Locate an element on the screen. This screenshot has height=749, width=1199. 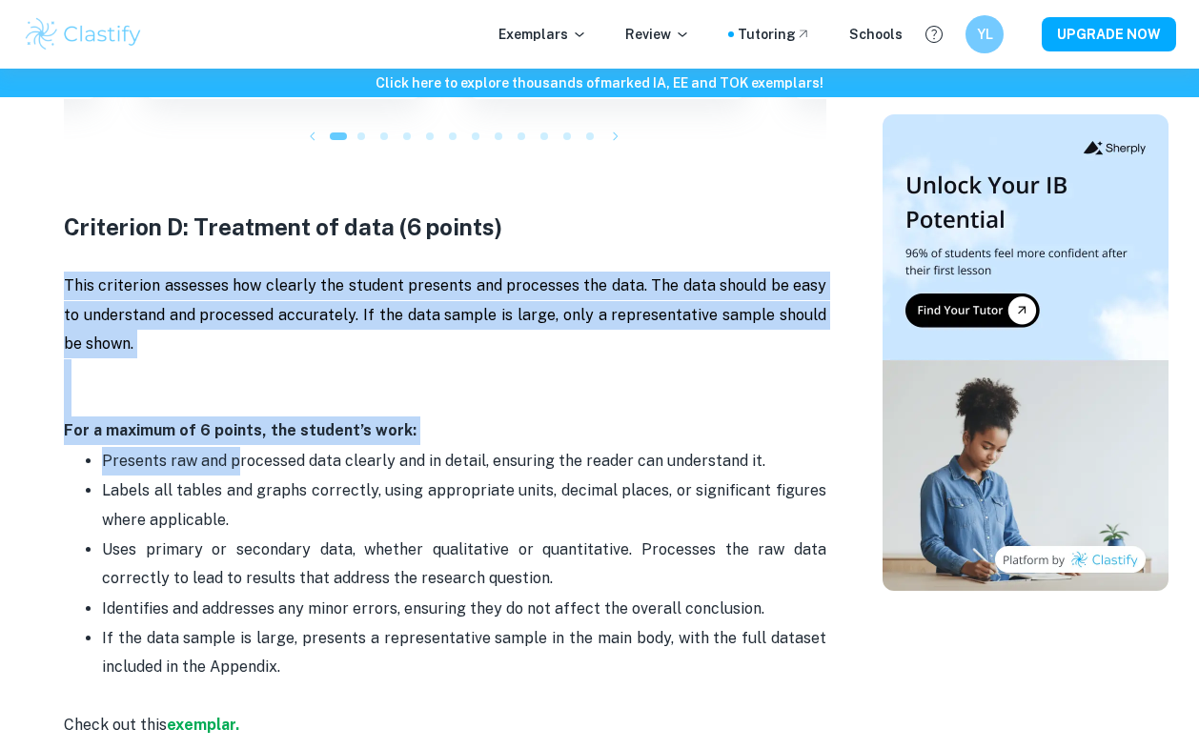
img: Thumbnail is located at coordinates (1026, 353).